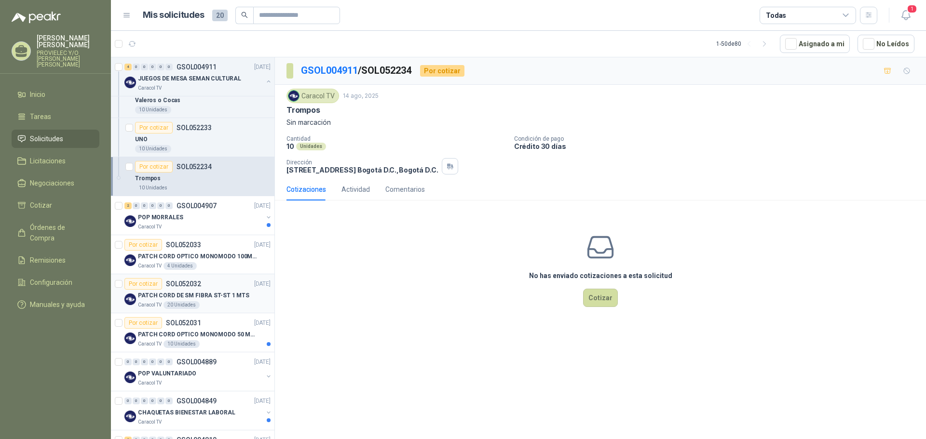 The height and width of the screenshot is (439, 926). I want to click on p: Crédito 30 días, so click(718, 146).